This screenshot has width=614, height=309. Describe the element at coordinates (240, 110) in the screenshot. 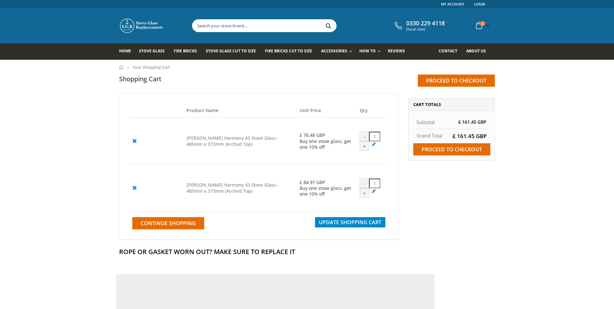

I see `th: Product Name` at that location.